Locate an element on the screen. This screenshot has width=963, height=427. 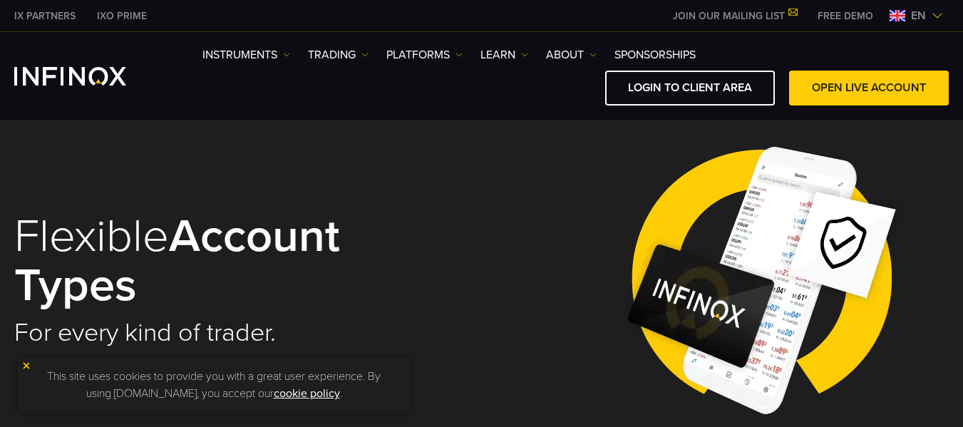
a: TRADING is located at coordinates (338, 55).